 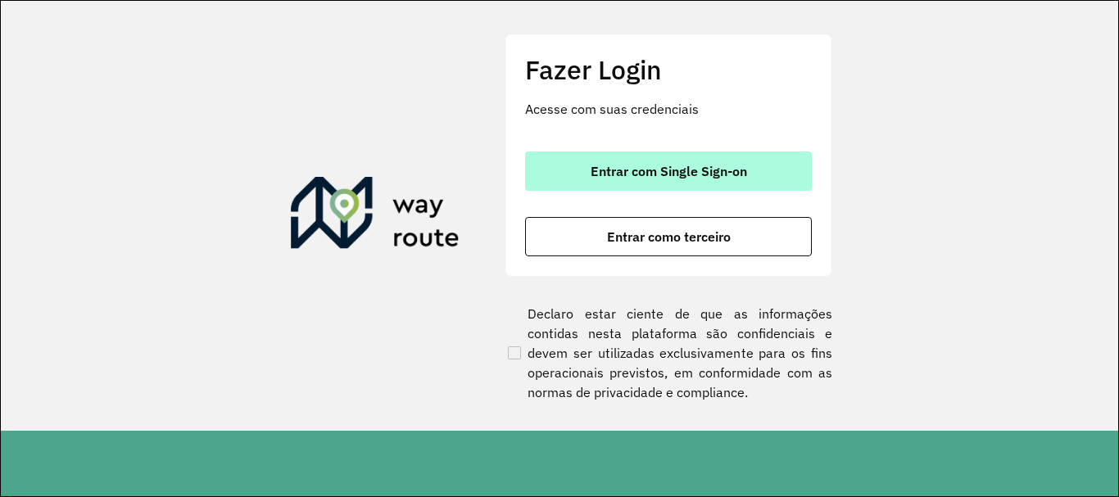 I want to click on p: Acesse com suas credenciais, so click(x=668, y=109).